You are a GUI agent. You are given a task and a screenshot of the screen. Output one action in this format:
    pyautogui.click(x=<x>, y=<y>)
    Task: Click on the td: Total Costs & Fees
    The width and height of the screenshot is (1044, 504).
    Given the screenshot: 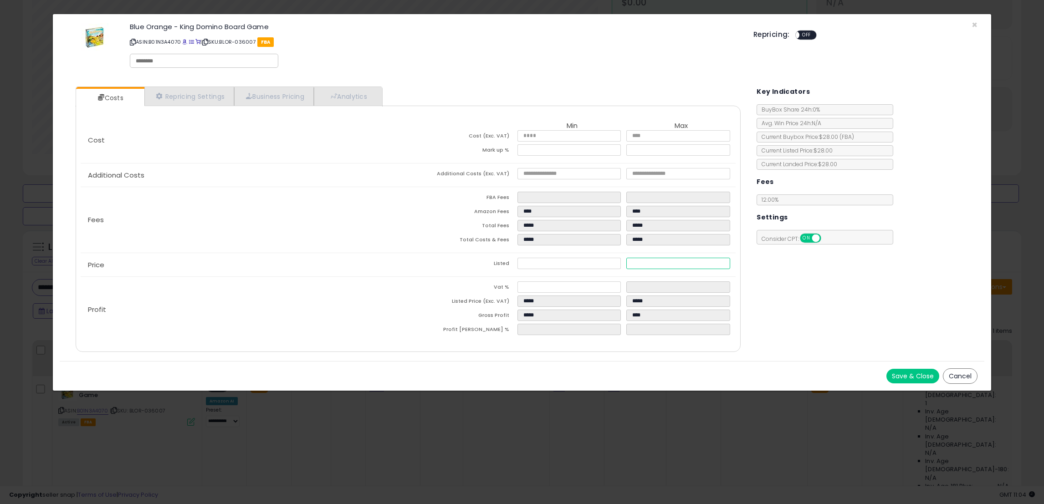 What is the action you would take?
    pyautogui.click(x=463, y=241)
    